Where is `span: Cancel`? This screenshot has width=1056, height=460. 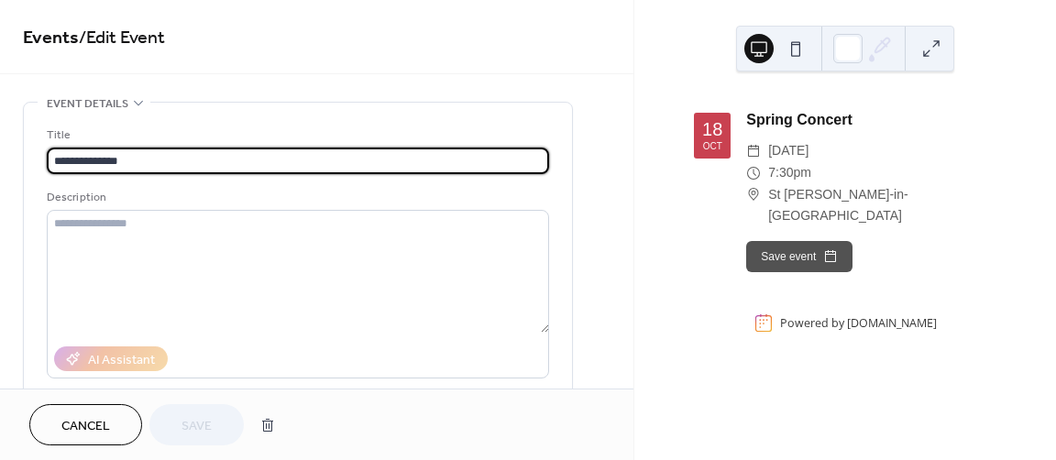
span: Cancel is located at coordinates (85, 426).